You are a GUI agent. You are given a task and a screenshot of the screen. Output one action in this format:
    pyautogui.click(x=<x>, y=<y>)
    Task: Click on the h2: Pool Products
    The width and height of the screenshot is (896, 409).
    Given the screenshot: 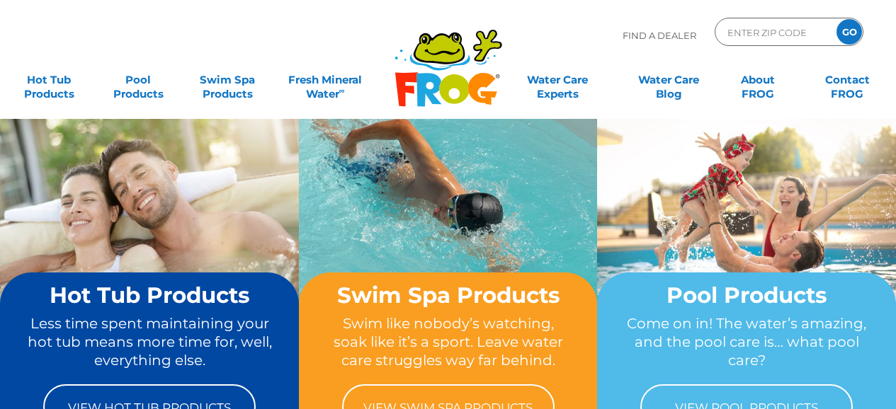 What is the action you would take?
    pyautogui.click(x=747, y=295)
    